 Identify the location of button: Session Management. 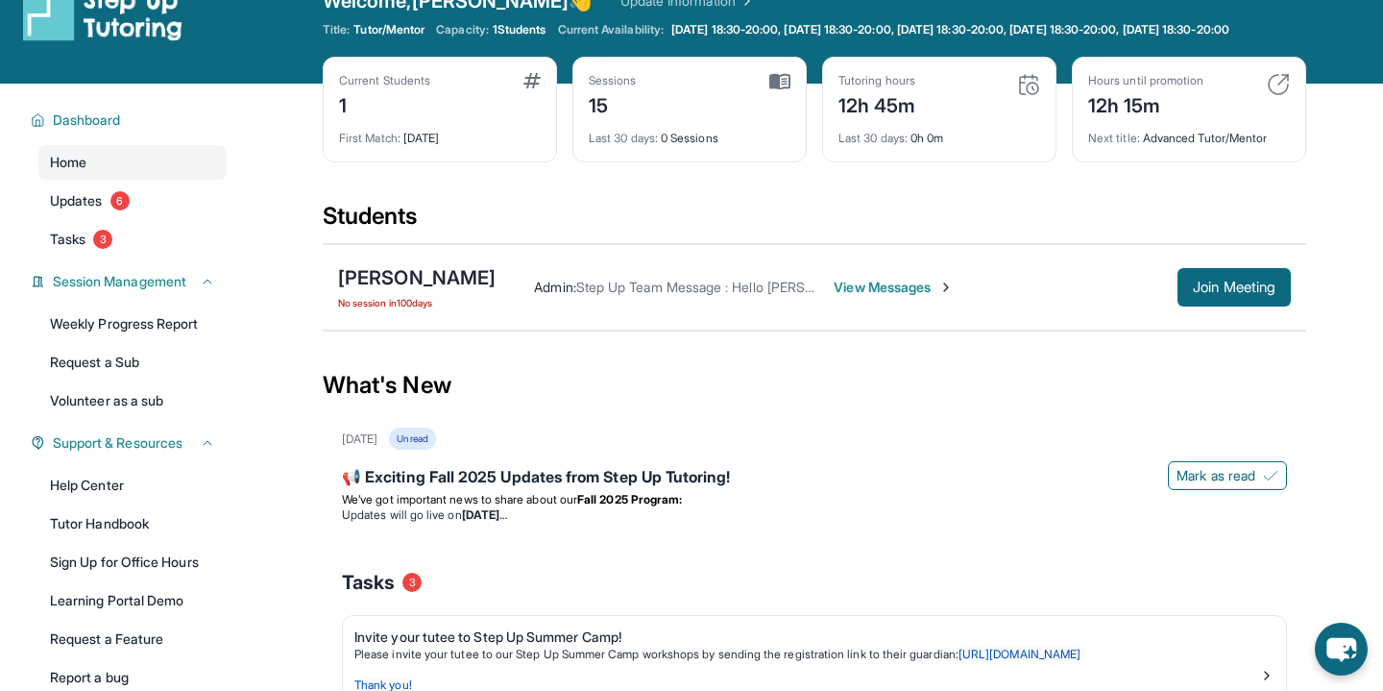
(130, 281).